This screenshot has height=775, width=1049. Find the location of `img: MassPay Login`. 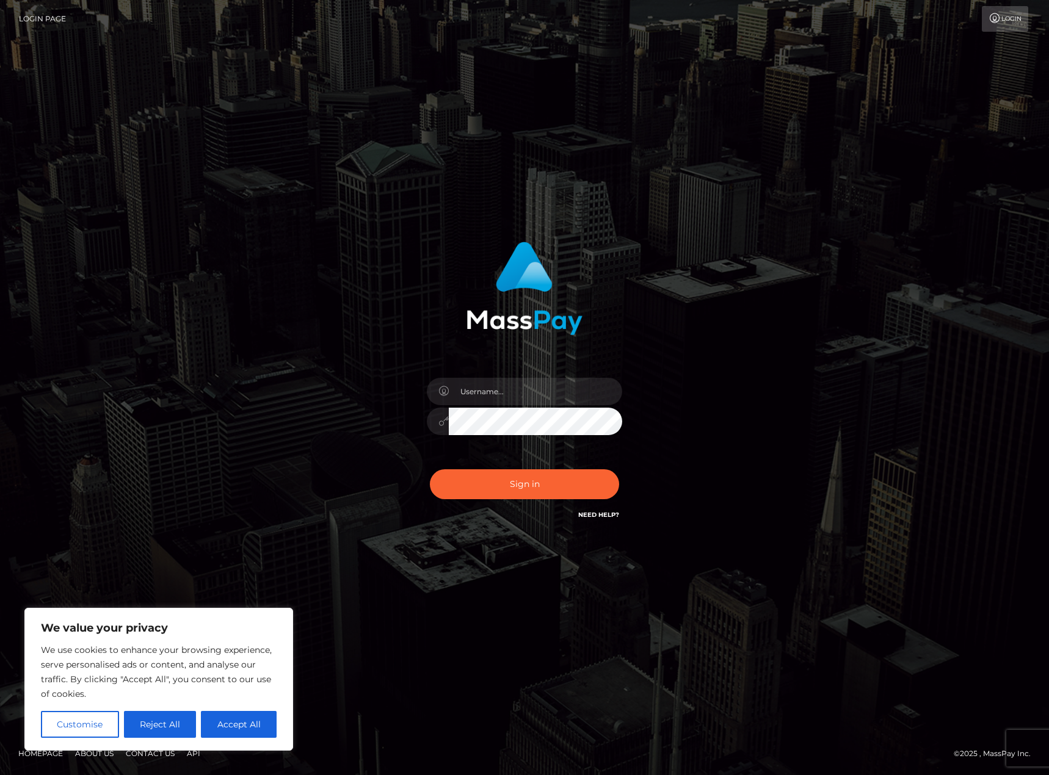

img: MassPay Login is located at coordinates (524, 288).